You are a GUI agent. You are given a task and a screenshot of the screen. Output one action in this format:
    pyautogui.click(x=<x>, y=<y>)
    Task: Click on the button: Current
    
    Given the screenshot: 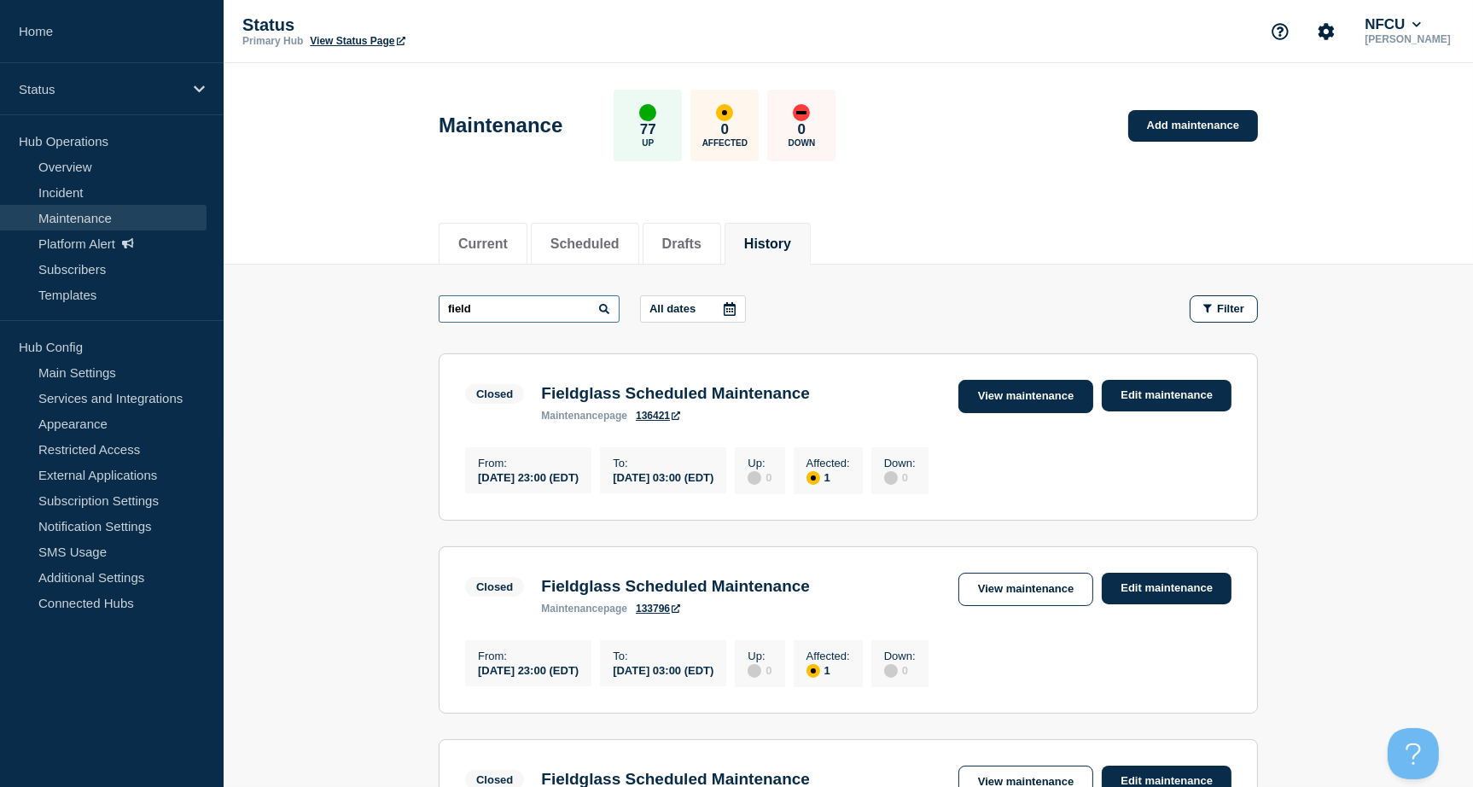 What is the action you would take?
    pyautogui.click(x=483, y=244)
    